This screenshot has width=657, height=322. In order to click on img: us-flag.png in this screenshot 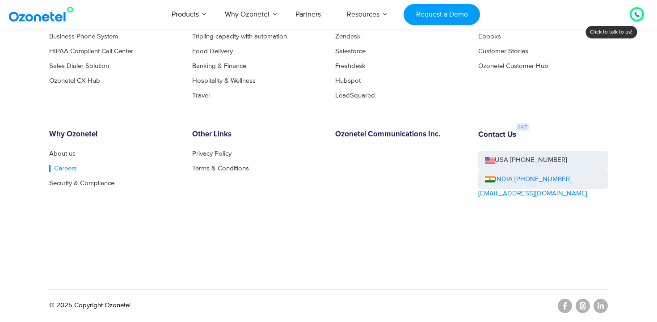, I will do `click(490, 160)`.